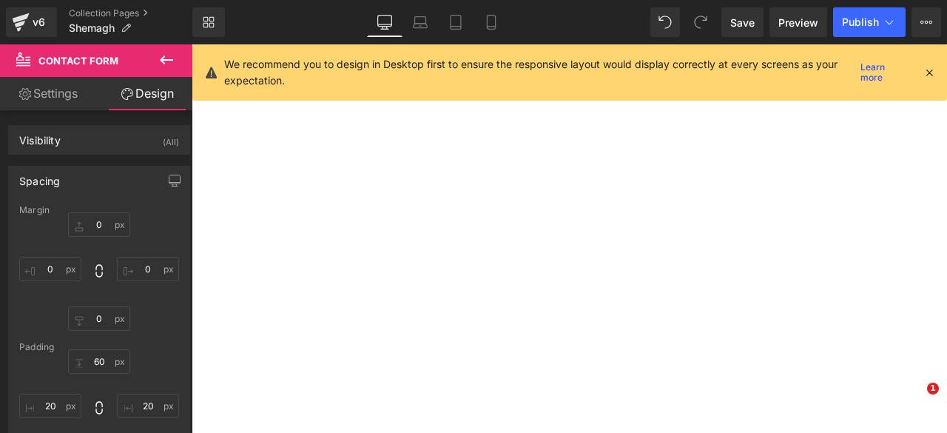 The height and width of the screenshot is (433, 947). I want to click on a: Desktop, so click(385, 22).